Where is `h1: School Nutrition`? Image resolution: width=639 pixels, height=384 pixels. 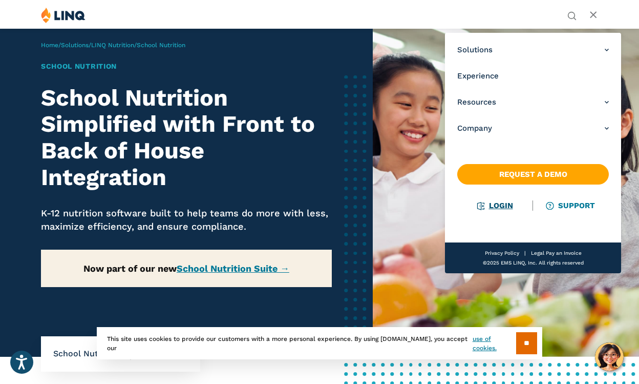 h1: School Nutrition is located at coordinates (186, 66).